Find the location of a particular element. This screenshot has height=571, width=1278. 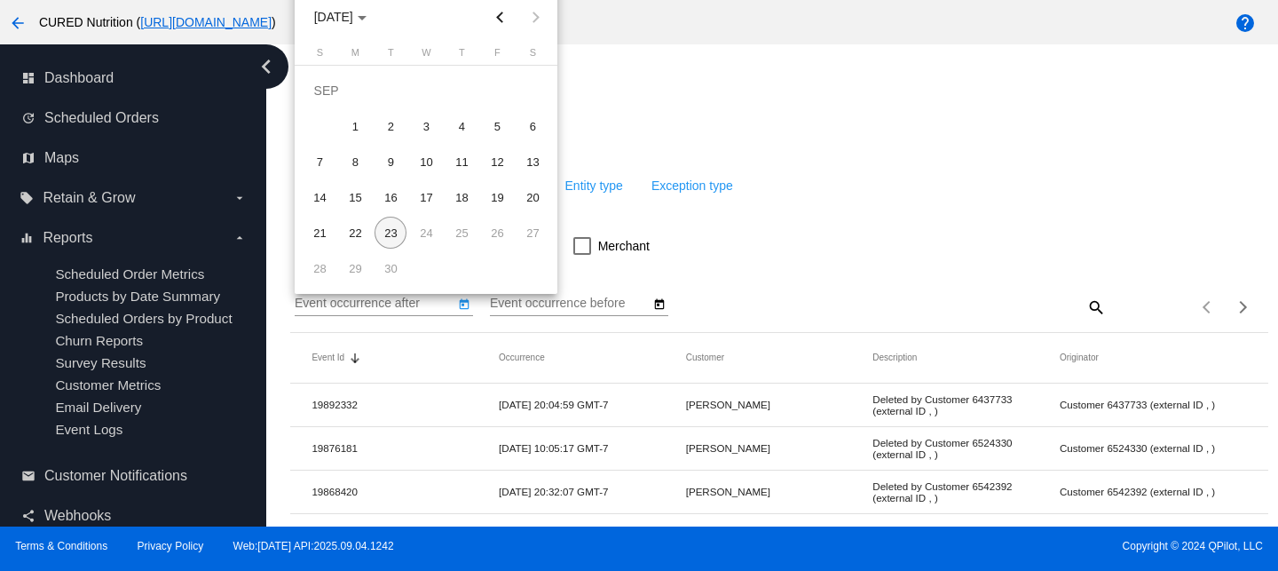

div: 27 is located at coordinates (533, 233).